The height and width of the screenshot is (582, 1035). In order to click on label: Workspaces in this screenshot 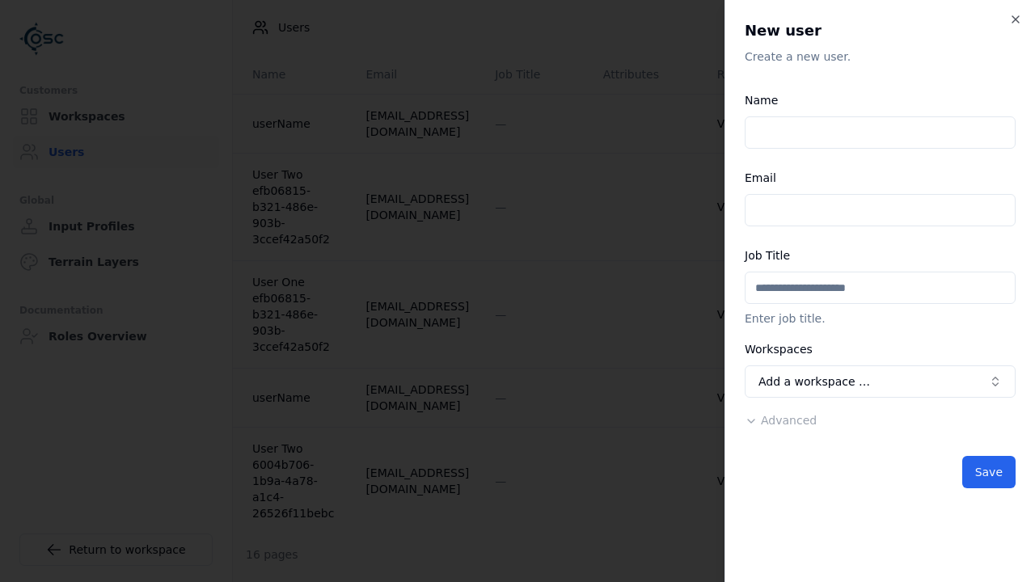, I will do `click(778, 349)`.